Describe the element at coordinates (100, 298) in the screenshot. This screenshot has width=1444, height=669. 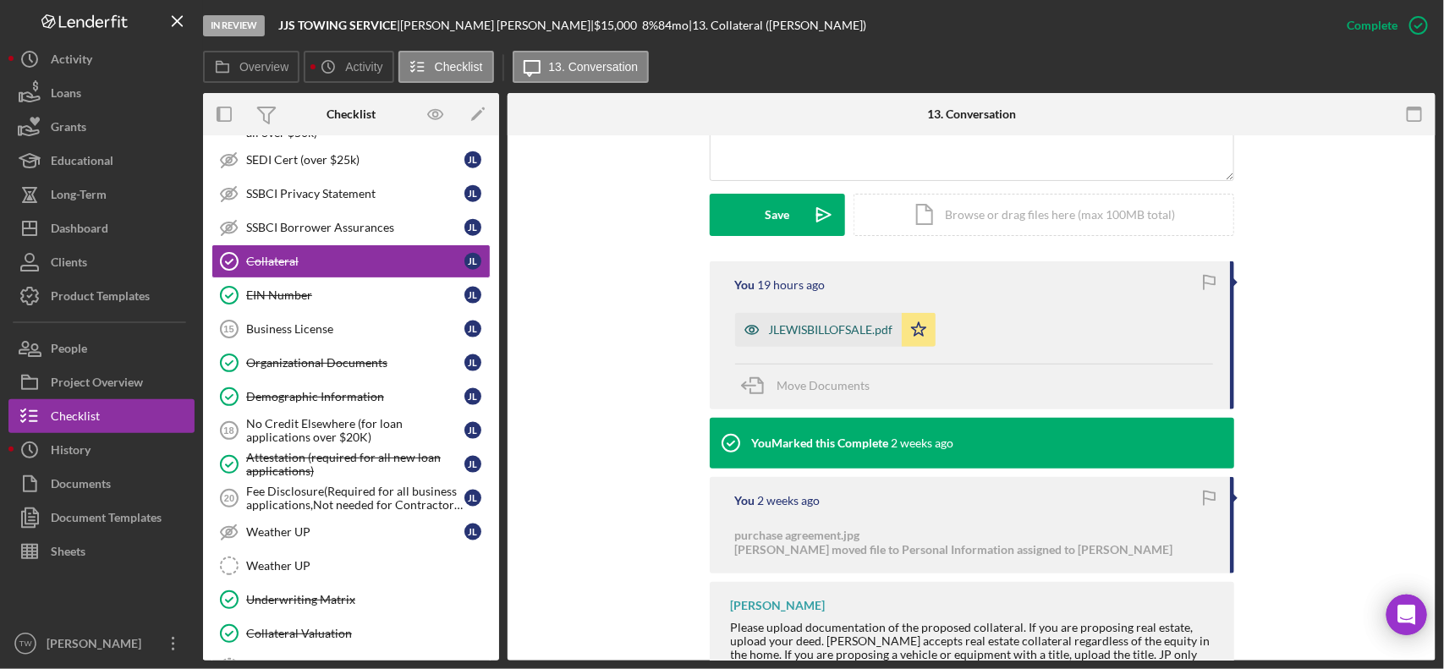
I see `div: Product Templates` at that location.